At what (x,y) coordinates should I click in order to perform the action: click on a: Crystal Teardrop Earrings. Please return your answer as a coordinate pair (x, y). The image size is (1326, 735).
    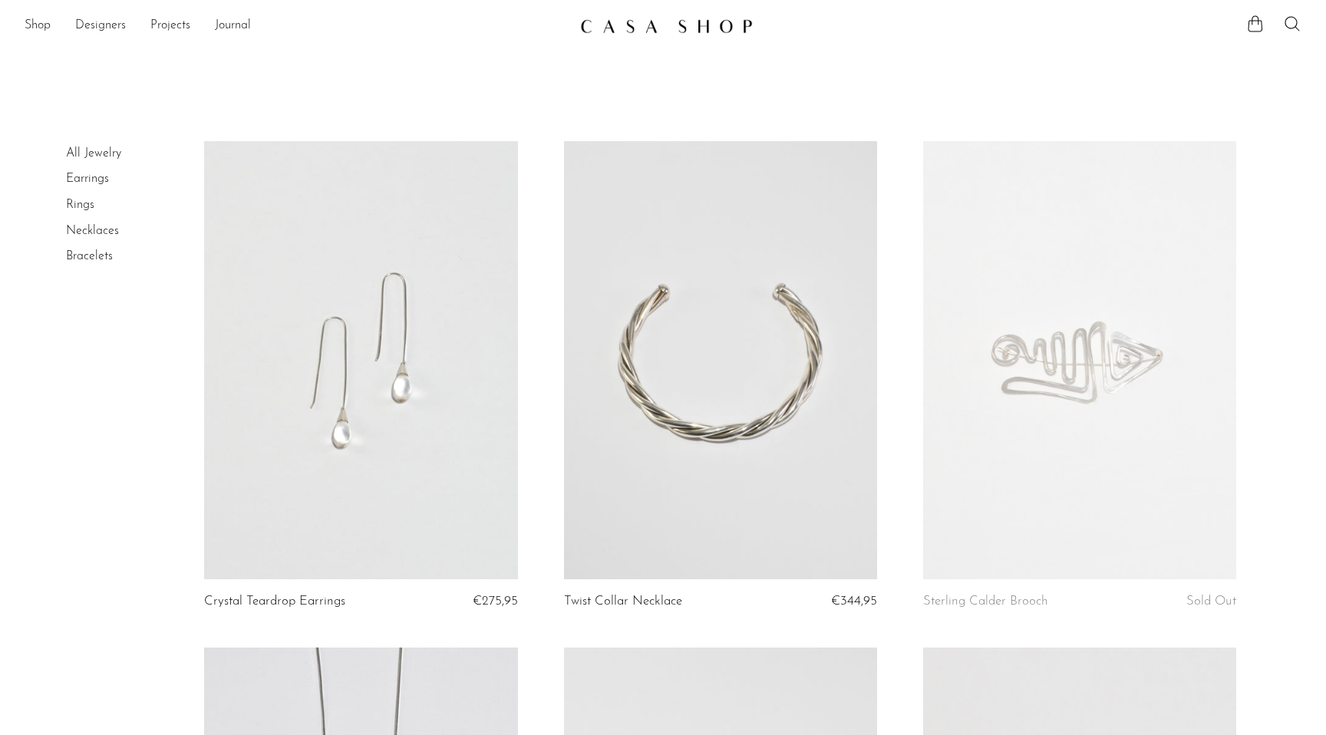
    Looking at the image, I should click on (275, 602).